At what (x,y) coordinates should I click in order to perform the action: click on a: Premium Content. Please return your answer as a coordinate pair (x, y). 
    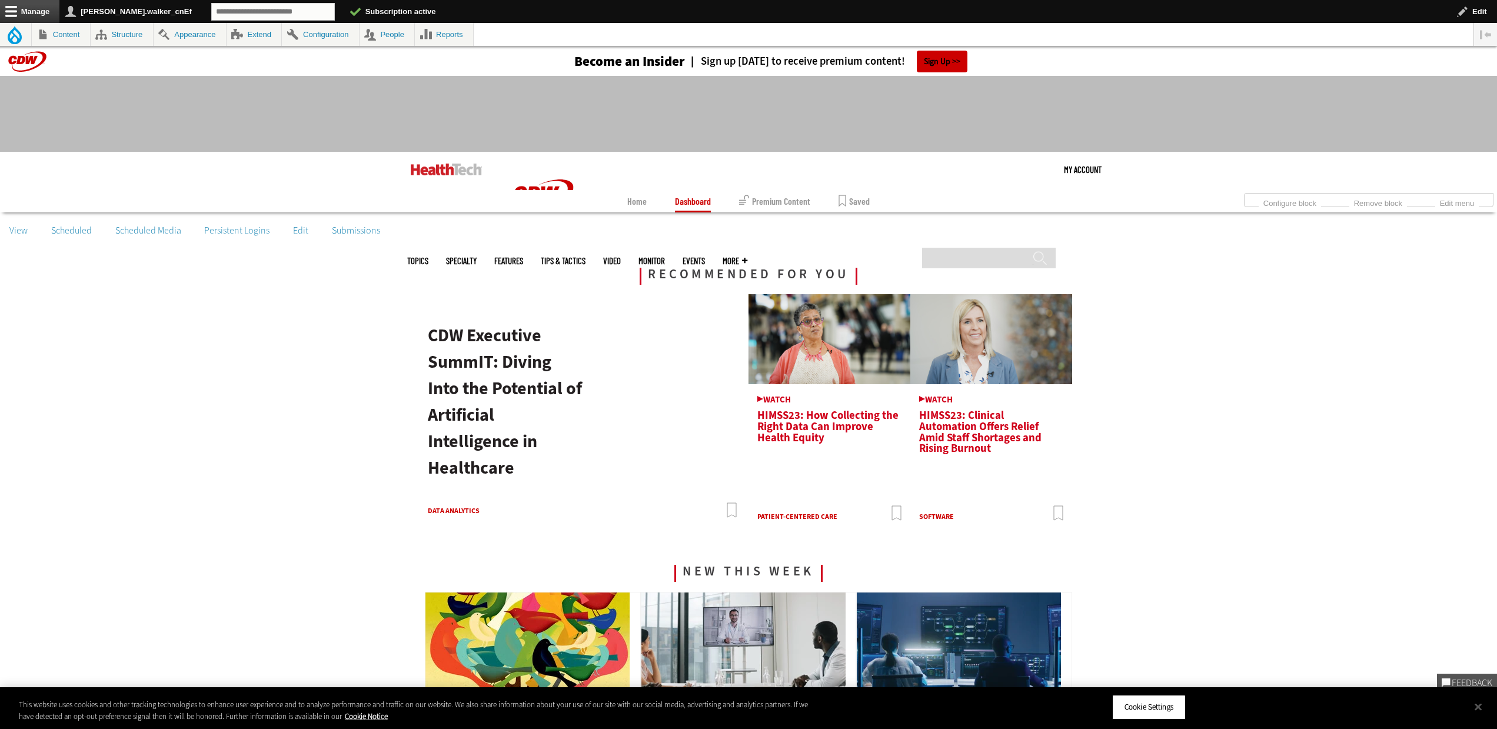
    Looking at the image, I should click on (774, 201).